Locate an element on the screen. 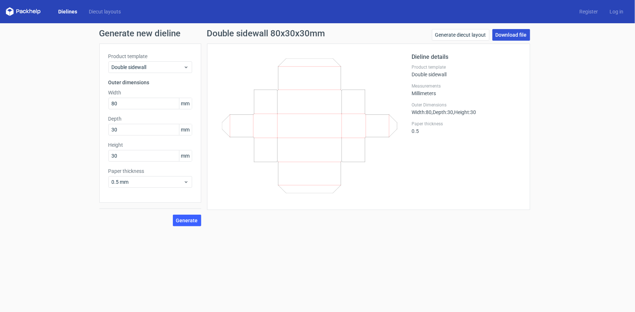 The width and height of the screenshot is (635, 312). div: Millimeters is located at coordinates (466, 90).